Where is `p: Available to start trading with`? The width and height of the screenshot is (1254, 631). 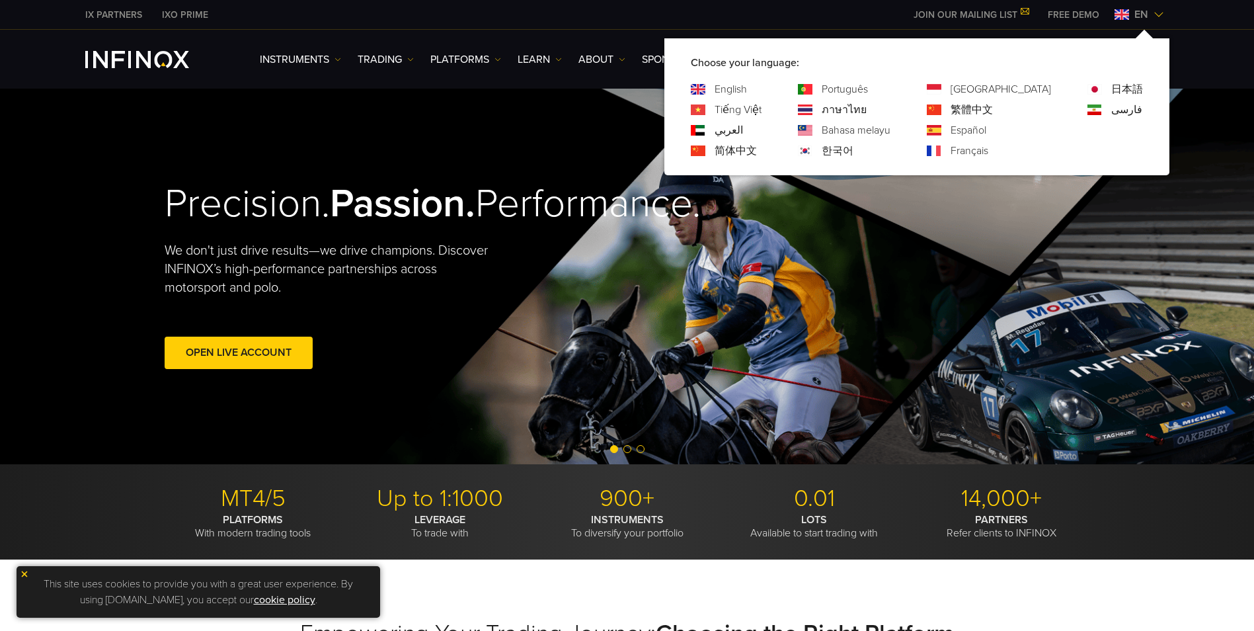
p: Available to start trading with is located at coordinates (814, 526).